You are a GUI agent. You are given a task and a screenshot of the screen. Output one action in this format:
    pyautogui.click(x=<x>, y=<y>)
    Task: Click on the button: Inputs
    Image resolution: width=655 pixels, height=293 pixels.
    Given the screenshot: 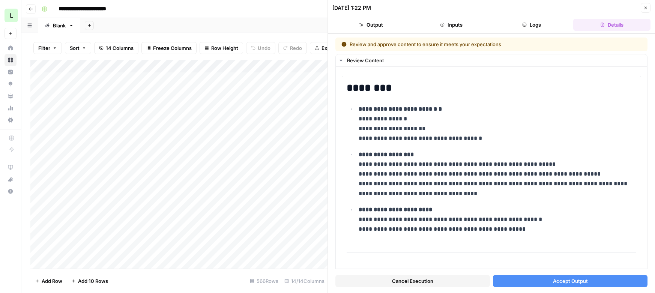 What is the action you would take?
    pyautogui.click(x=451, y=25)
    